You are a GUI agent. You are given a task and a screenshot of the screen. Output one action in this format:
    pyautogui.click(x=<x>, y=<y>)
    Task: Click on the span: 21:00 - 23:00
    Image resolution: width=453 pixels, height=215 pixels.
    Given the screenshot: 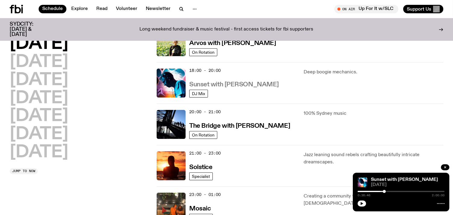 What is the action you would take?
    pyautogui.click(x=205, y=153)
    